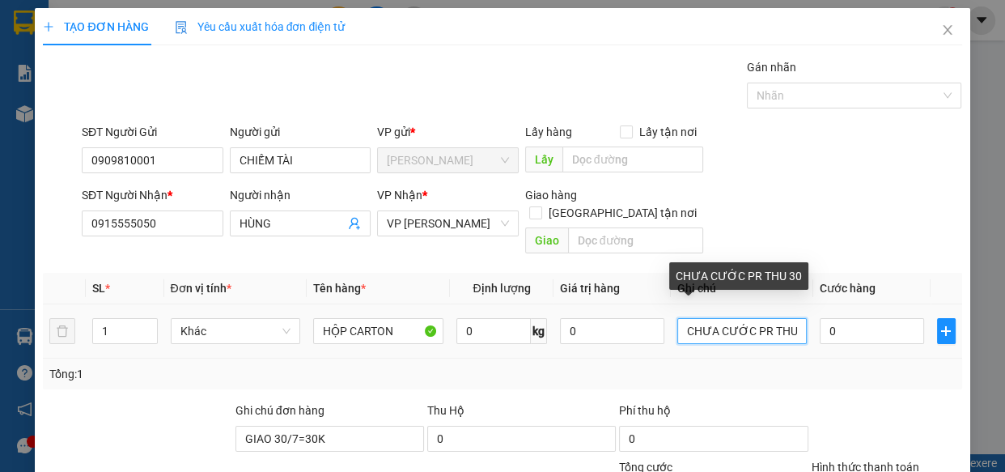 The width and height of the screenshot is (1005, 472). Describe the element at coordinates (219, 62) in the screenshot. I see `div: QUANG PHÚ` at that location.